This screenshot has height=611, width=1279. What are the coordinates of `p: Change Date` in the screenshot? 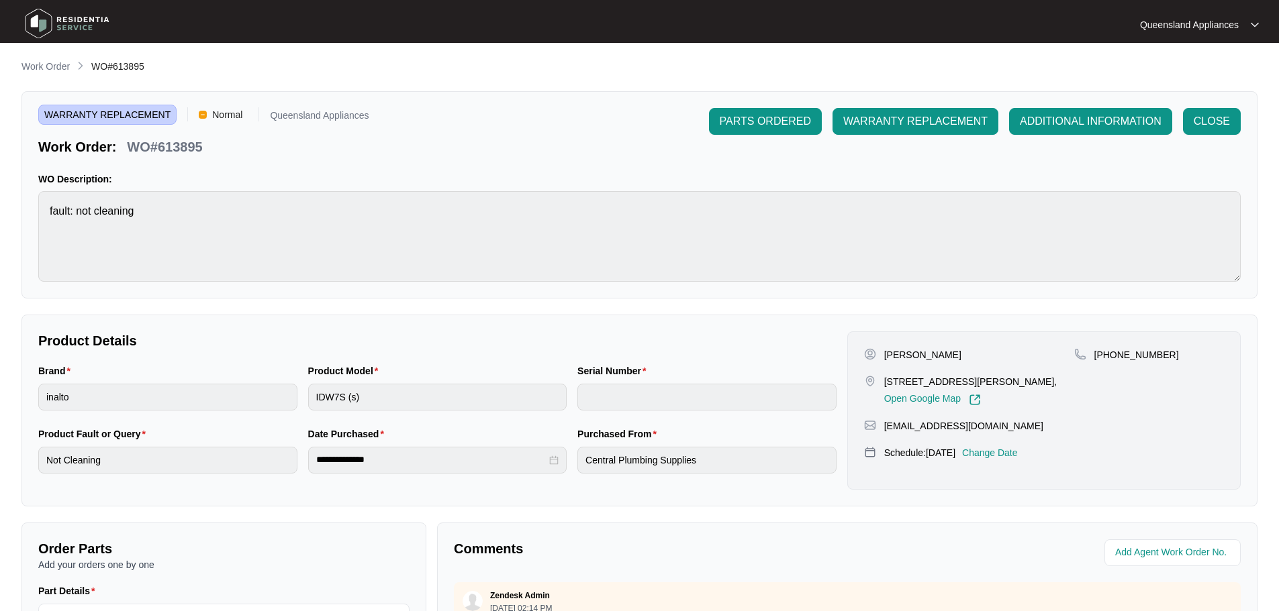 It's located at (989, 453).